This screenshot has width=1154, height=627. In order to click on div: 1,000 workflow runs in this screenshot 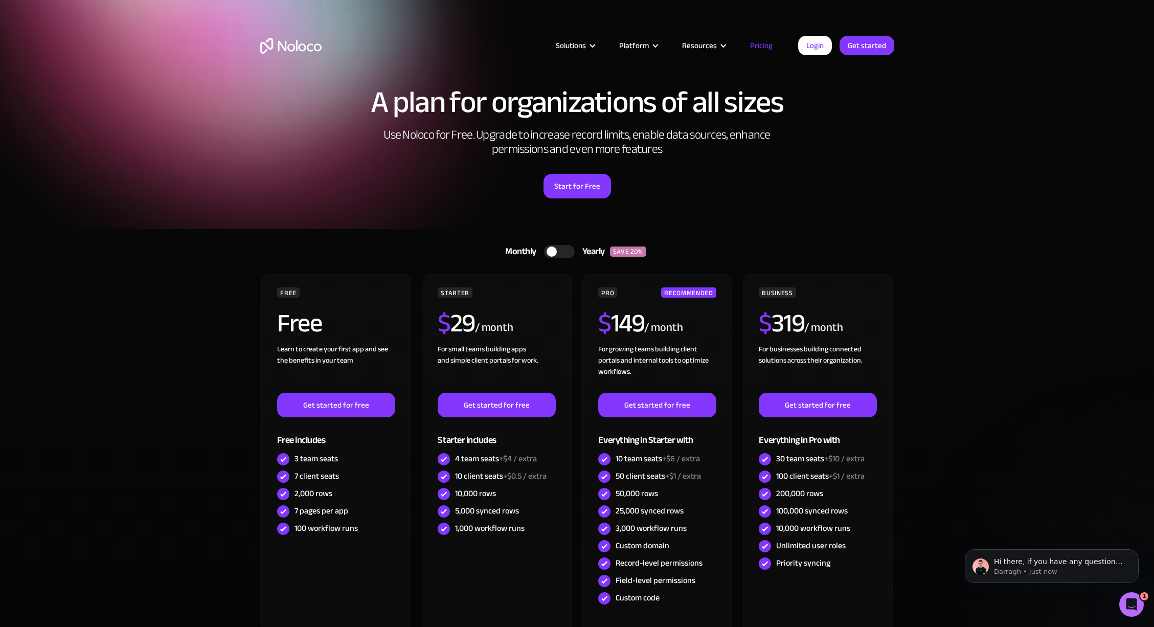, I will do `click(490, 528)`.